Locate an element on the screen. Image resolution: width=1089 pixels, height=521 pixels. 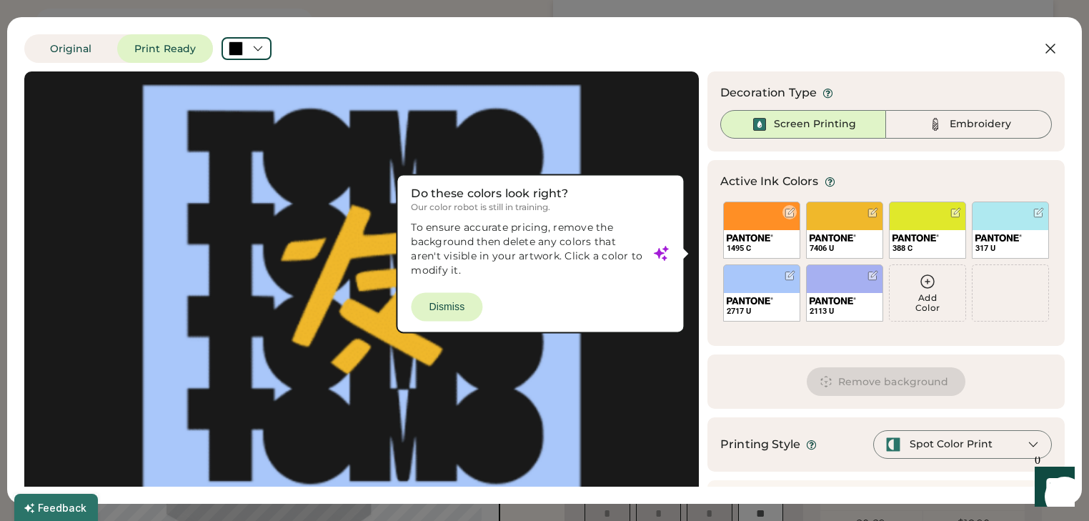
div: 1495 C is located at coordinates (761, 248).